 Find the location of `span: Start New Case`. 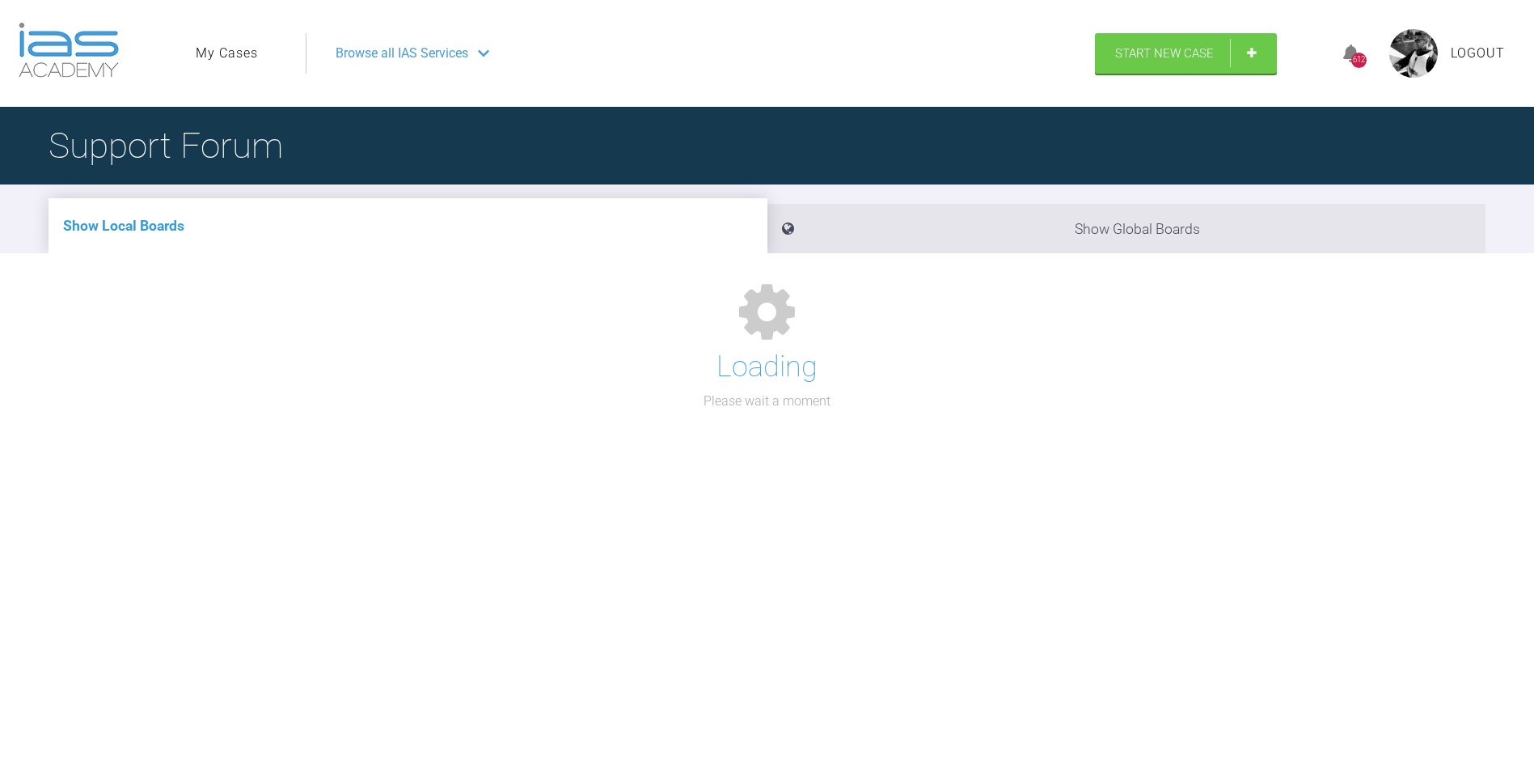

span: Start New Case is located at coordinates (1165, 53).